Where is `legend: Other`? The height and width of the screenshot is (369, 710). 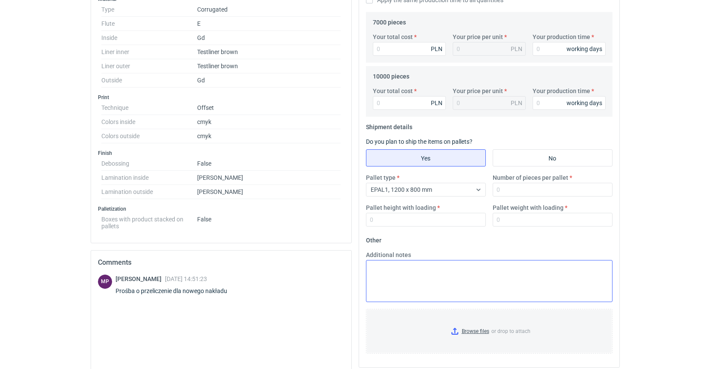 legend: Other is located at coordinates (374, 239).